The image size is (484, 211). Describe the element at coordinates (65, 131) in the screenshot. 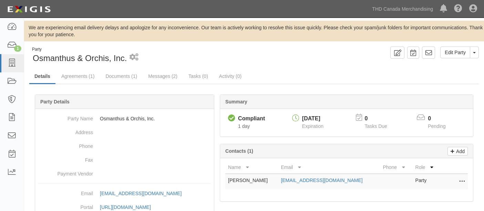

I see `dt: Address` at that location.